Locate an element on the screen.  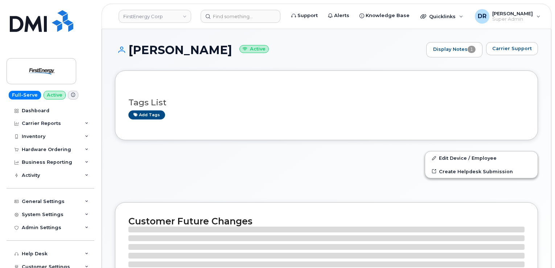
a: Create Helpdesk Submission is located at coordinates (481, 171).